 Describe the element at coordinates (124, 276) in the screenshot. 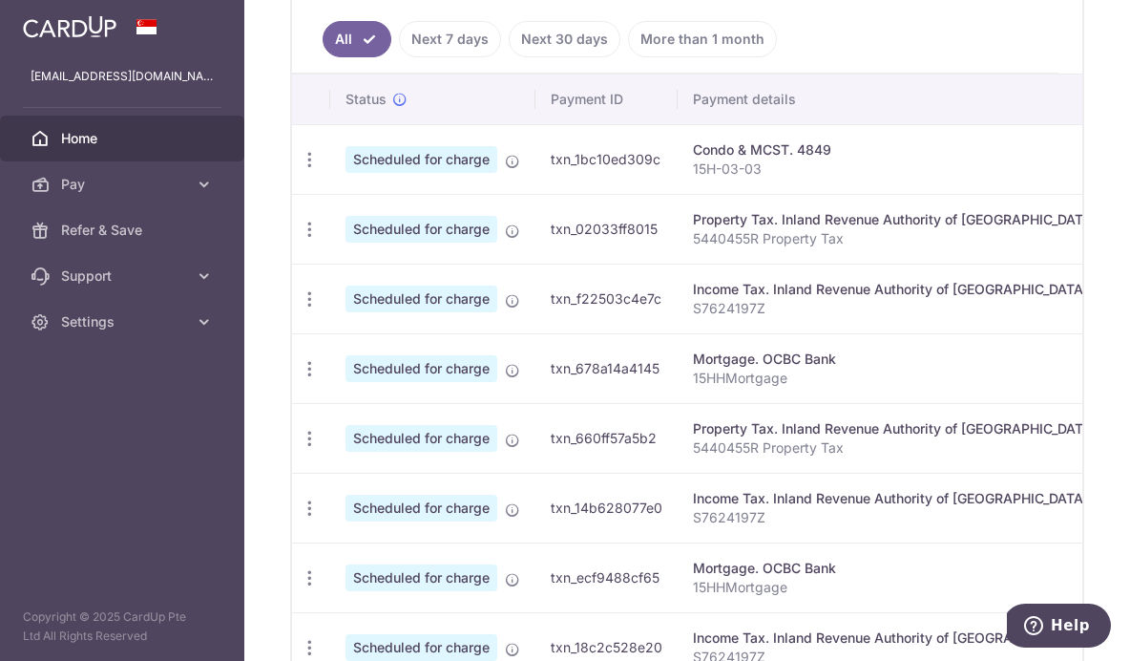

I see `span: Support` at that location.